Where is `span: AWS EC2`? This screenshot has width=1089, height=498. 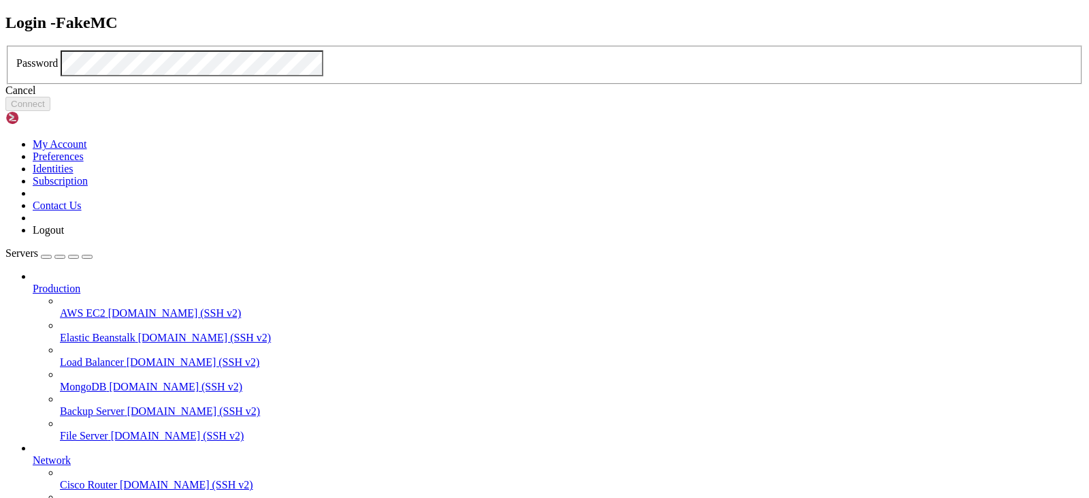
span: AWS EC2 is located at coordinates (82, 312).